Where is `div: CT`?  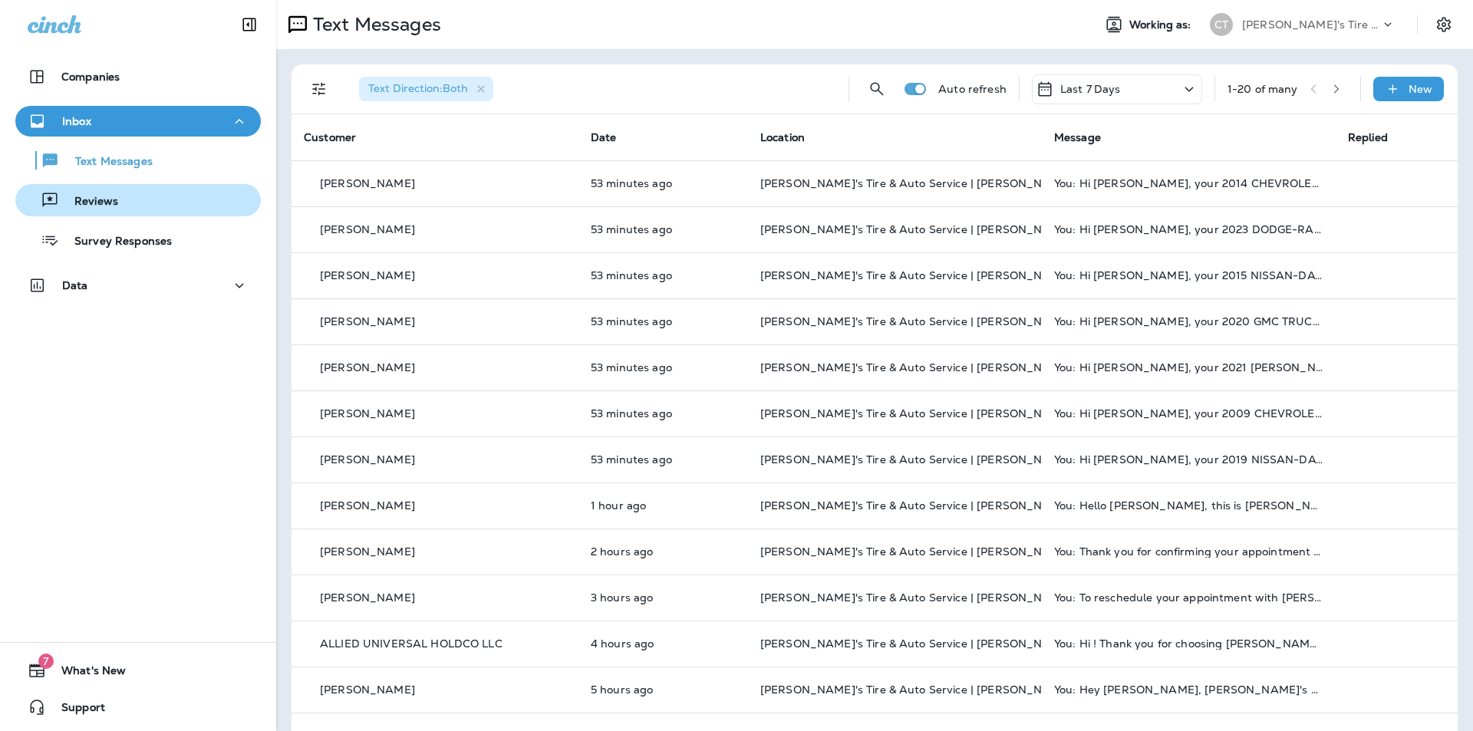 div: CT is located at coordinates (1221, 25).